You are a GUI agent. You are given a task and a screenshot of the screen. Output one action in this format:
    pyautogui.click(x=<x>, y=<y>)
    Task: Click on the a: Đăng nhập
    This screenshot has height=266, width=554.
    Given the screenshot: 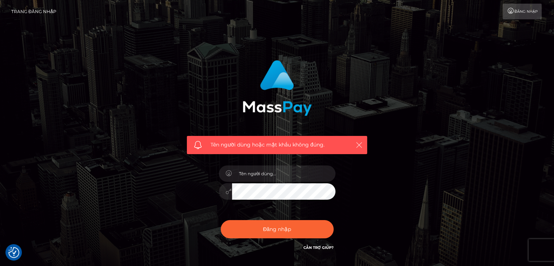 What is the action you would take?
    pyautogui.click(x=521, y=11)
    